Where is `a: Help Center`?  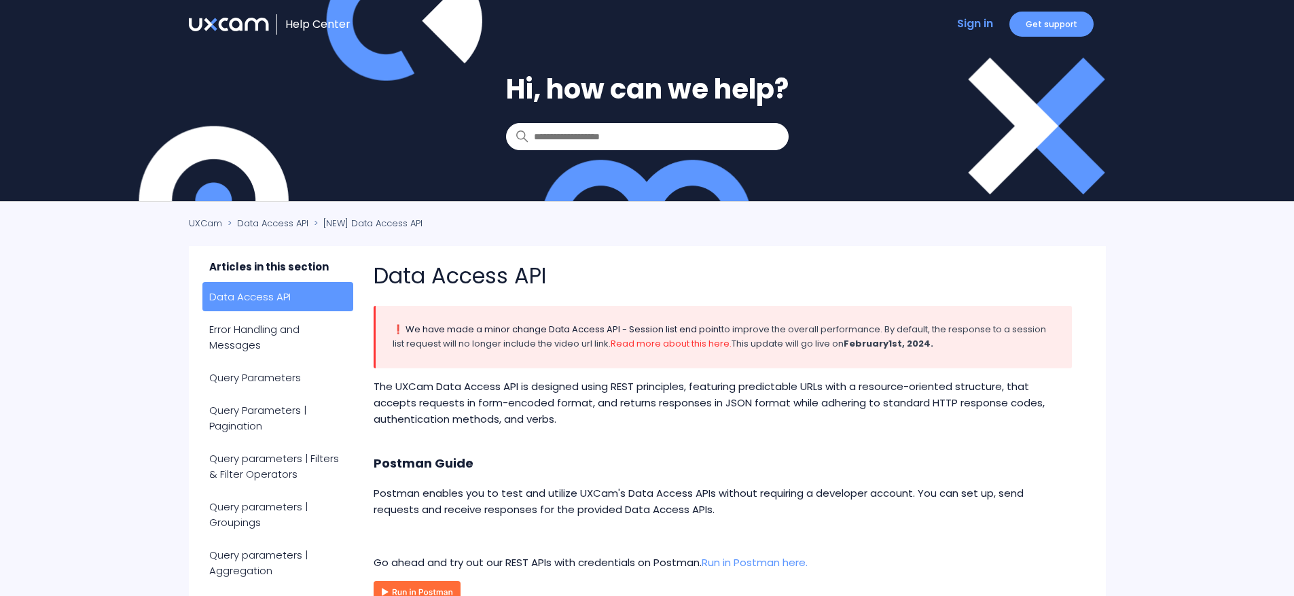 a: Help Center is located at coordinates (318, 24).